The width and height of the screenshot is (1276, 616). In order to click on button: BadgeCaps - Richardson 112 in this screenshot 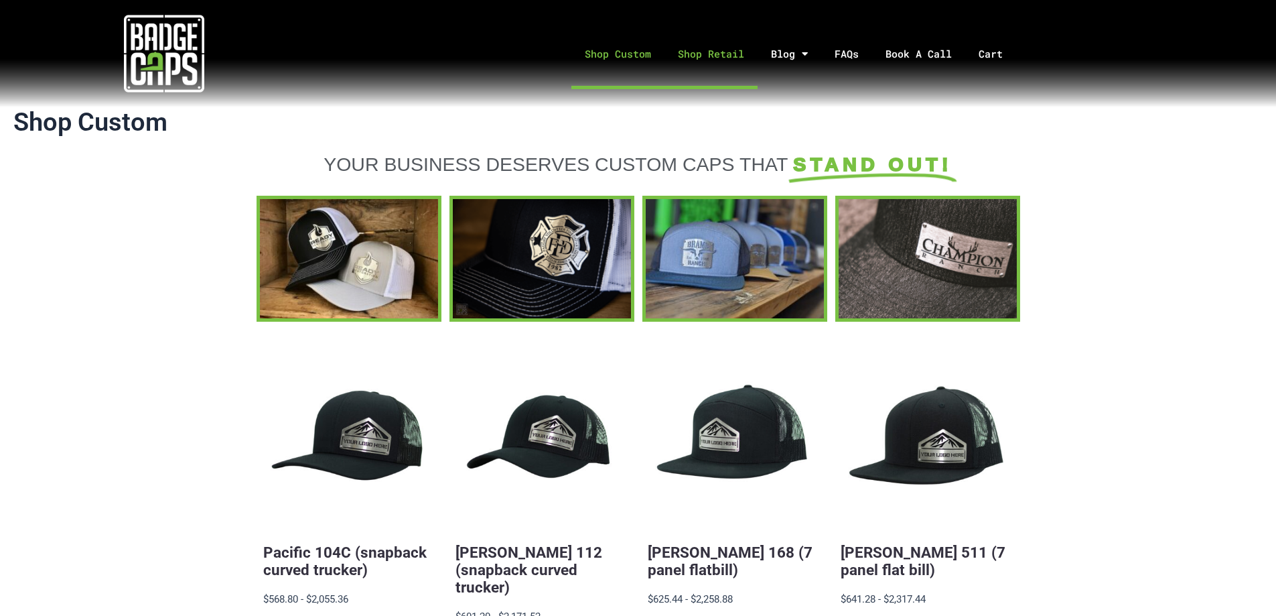, I will do `click(541, 441)`.